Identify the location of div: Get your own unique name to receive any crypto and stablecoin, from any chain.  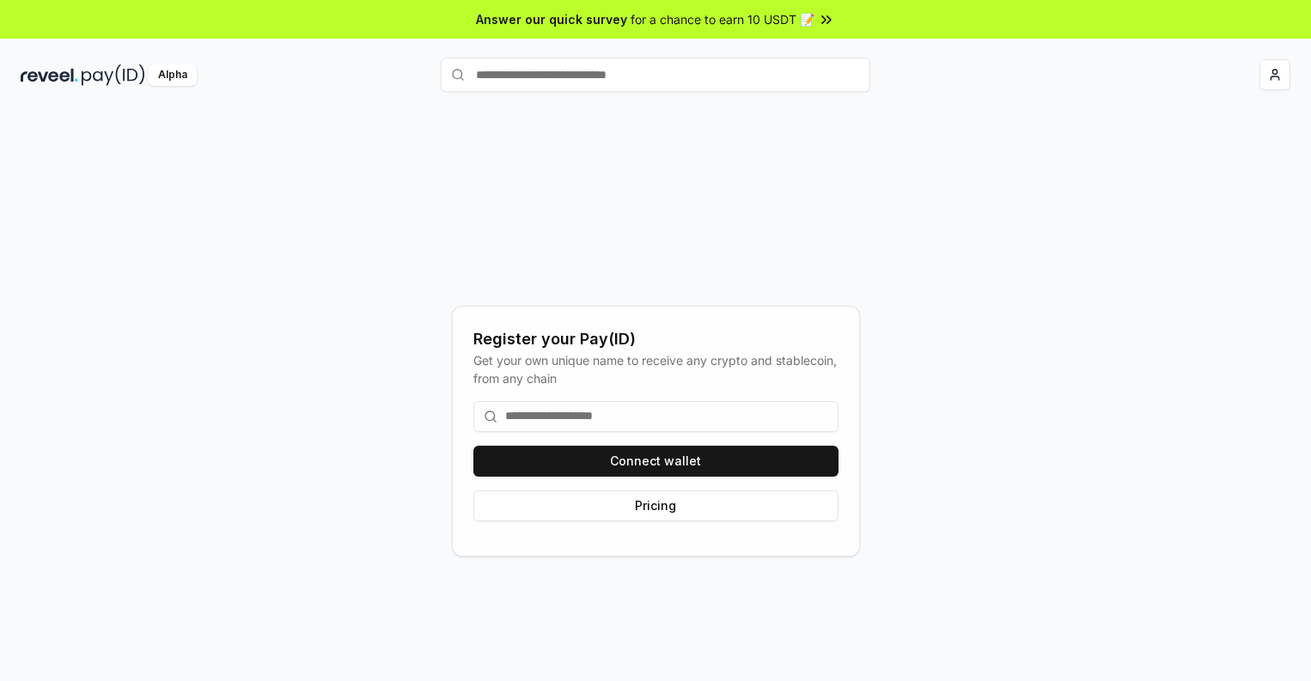
(655, 369).